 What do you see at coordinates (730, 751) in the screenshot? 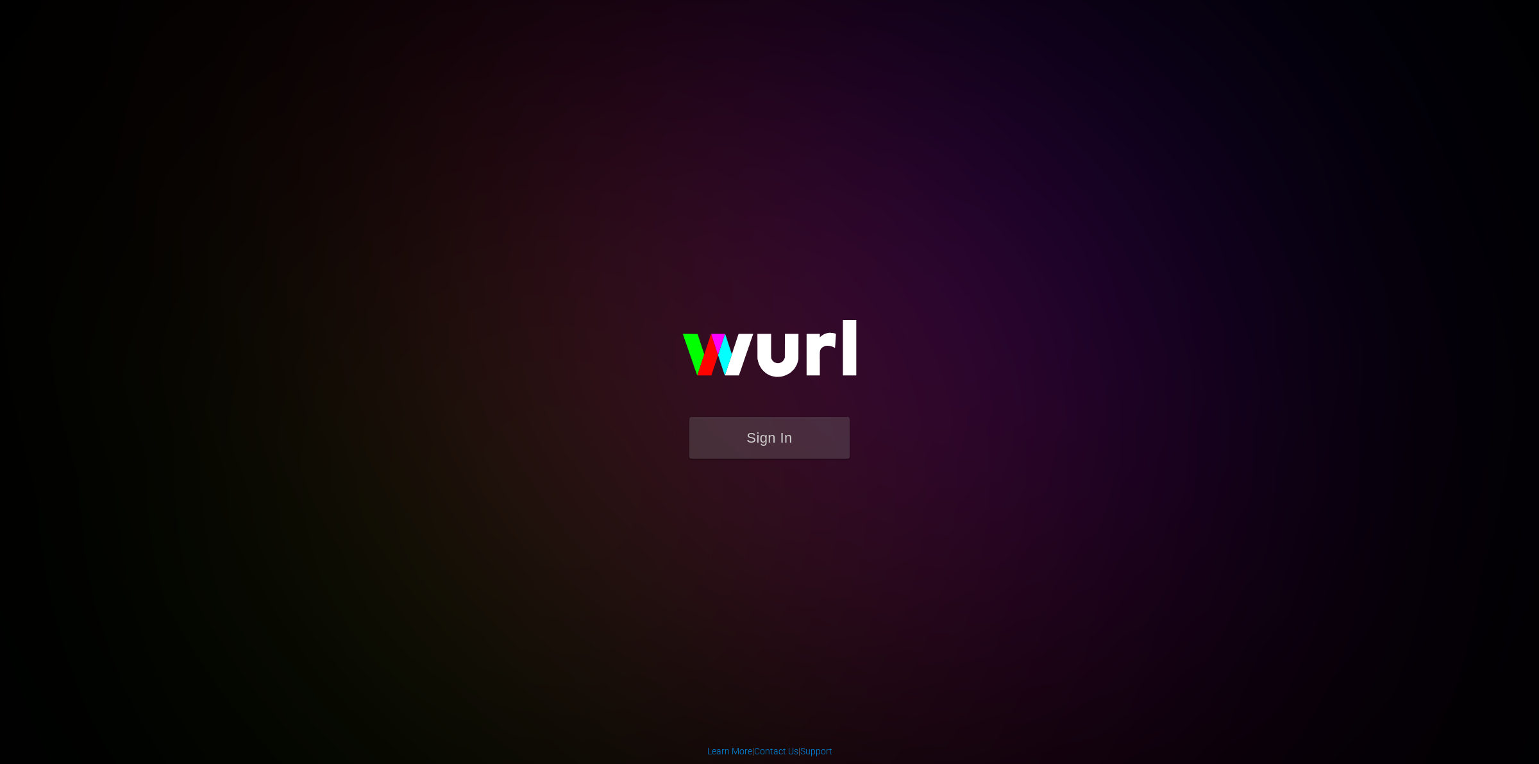
I see `a: Learn More` at bounding box center [730, 751].